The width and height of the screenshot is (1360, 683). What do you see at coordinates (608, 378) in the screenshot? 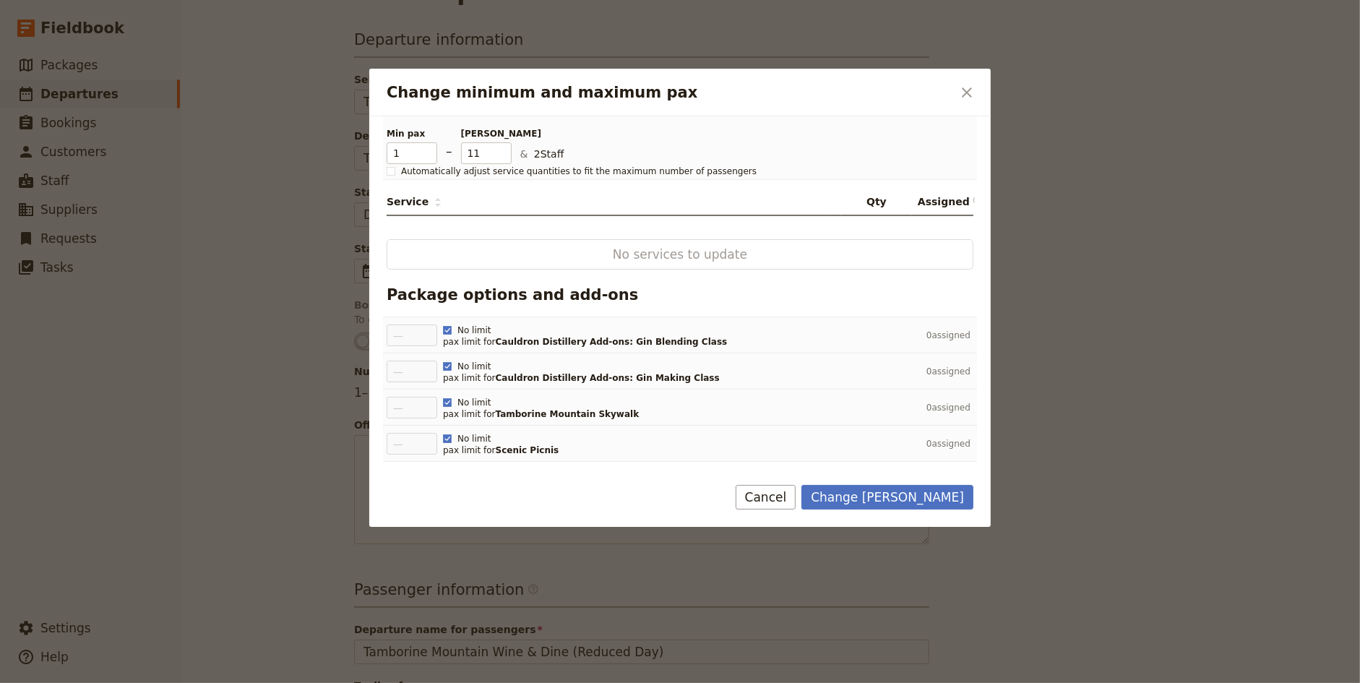
I see `span: Cauldron Distillery Add-ons: Gin Making Class` at bounding box center [608, 378].